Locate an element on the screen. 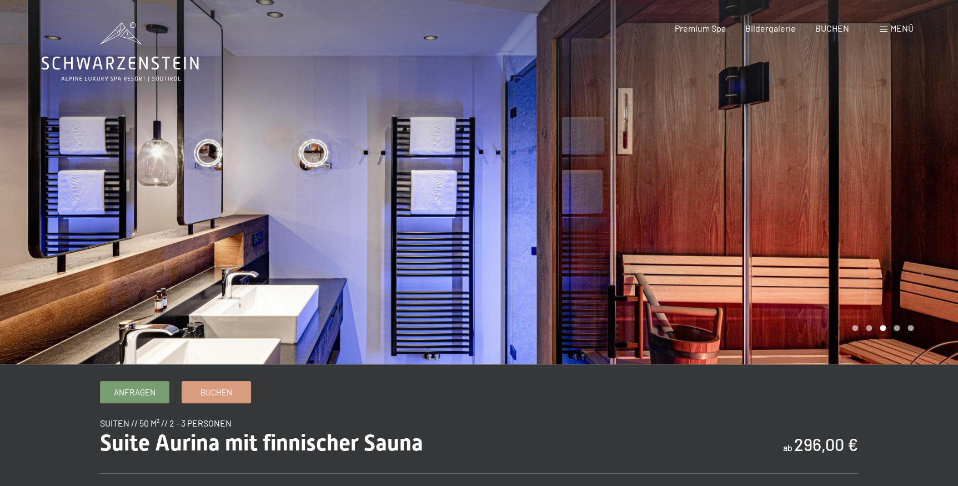 This screenshot has width=958, height=486. a: Premium Spa is located at coordinates (700, 28).